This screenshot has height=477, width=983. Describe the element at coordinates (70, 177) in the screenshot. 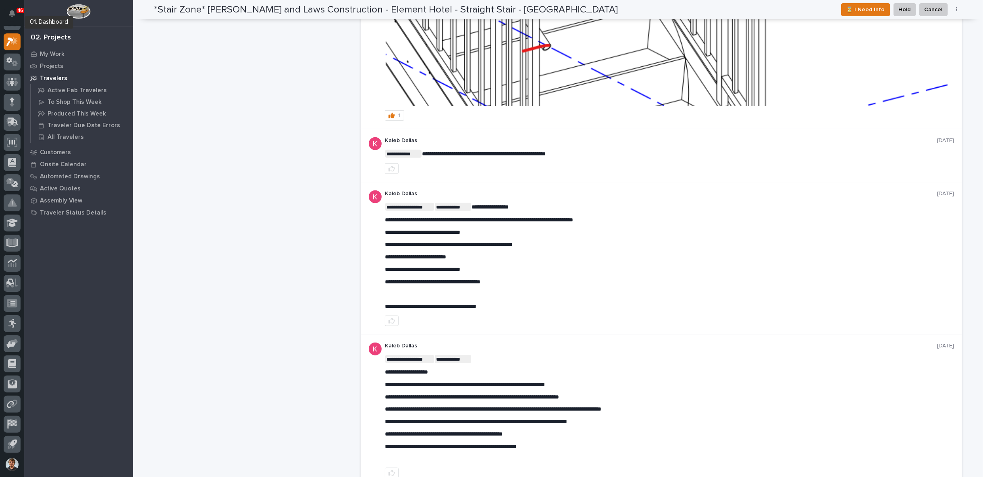

I see `p: Automated Drawings` at that location.